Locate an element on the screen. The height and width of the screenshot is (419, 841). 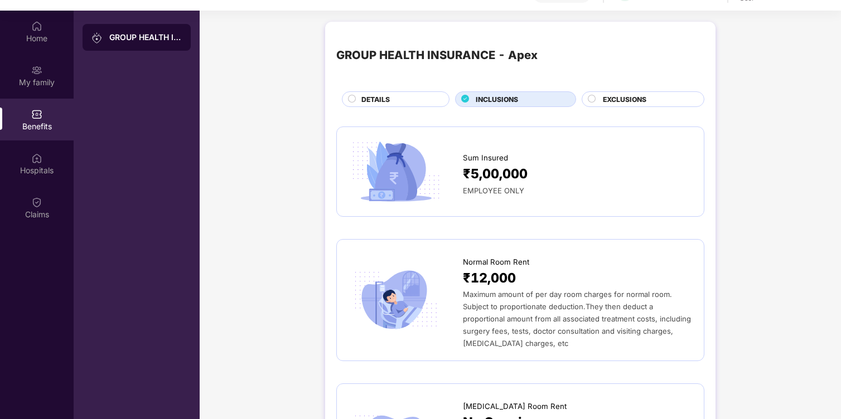
img: svg+xml;base64,PHN2ZyBpZD0iQ2xhaW0iIHhtbG5zPSJodHRwOi8vd3d3LnczLm9yZy8yMDAwL3N2ZyIgd2lkdGg9IjIwIi... is located at coordinates (37, 202).